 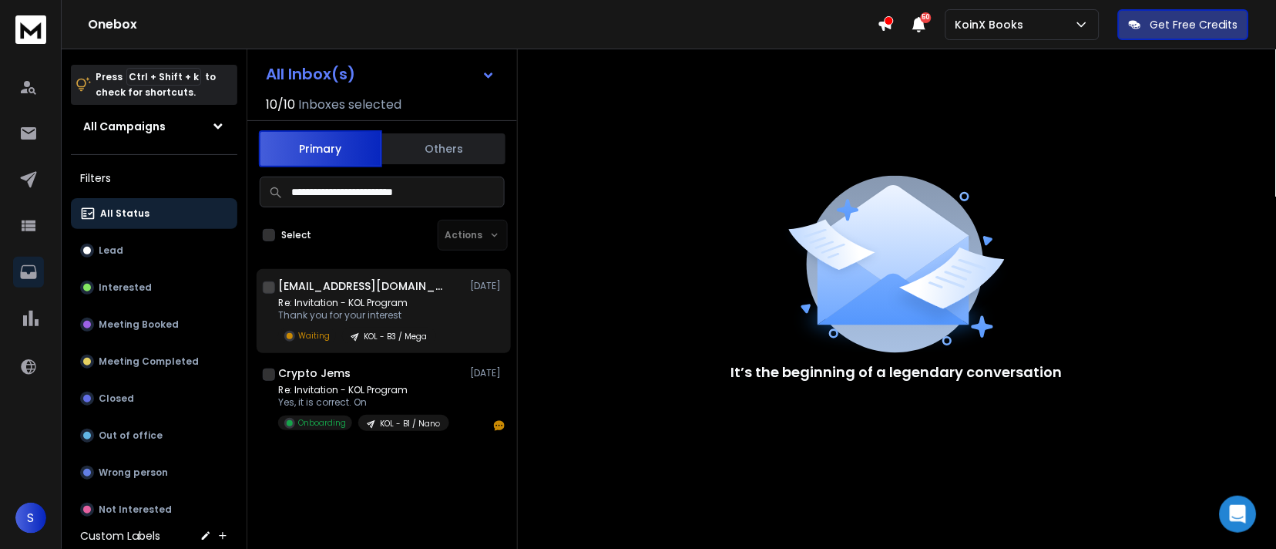 I want to click on p: Closed, so click(x=116, y=398).